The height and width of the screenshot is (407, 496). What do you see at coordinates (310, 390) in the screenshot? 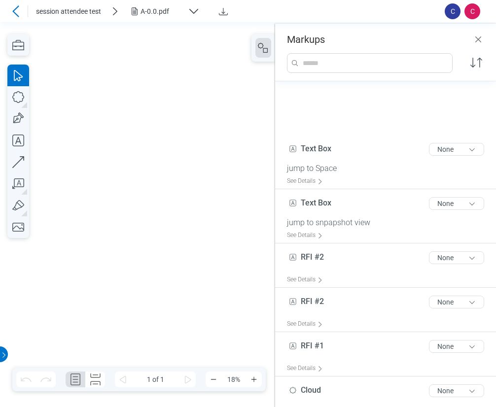
I see `span: Cloud` at bounding box center [310, 390].